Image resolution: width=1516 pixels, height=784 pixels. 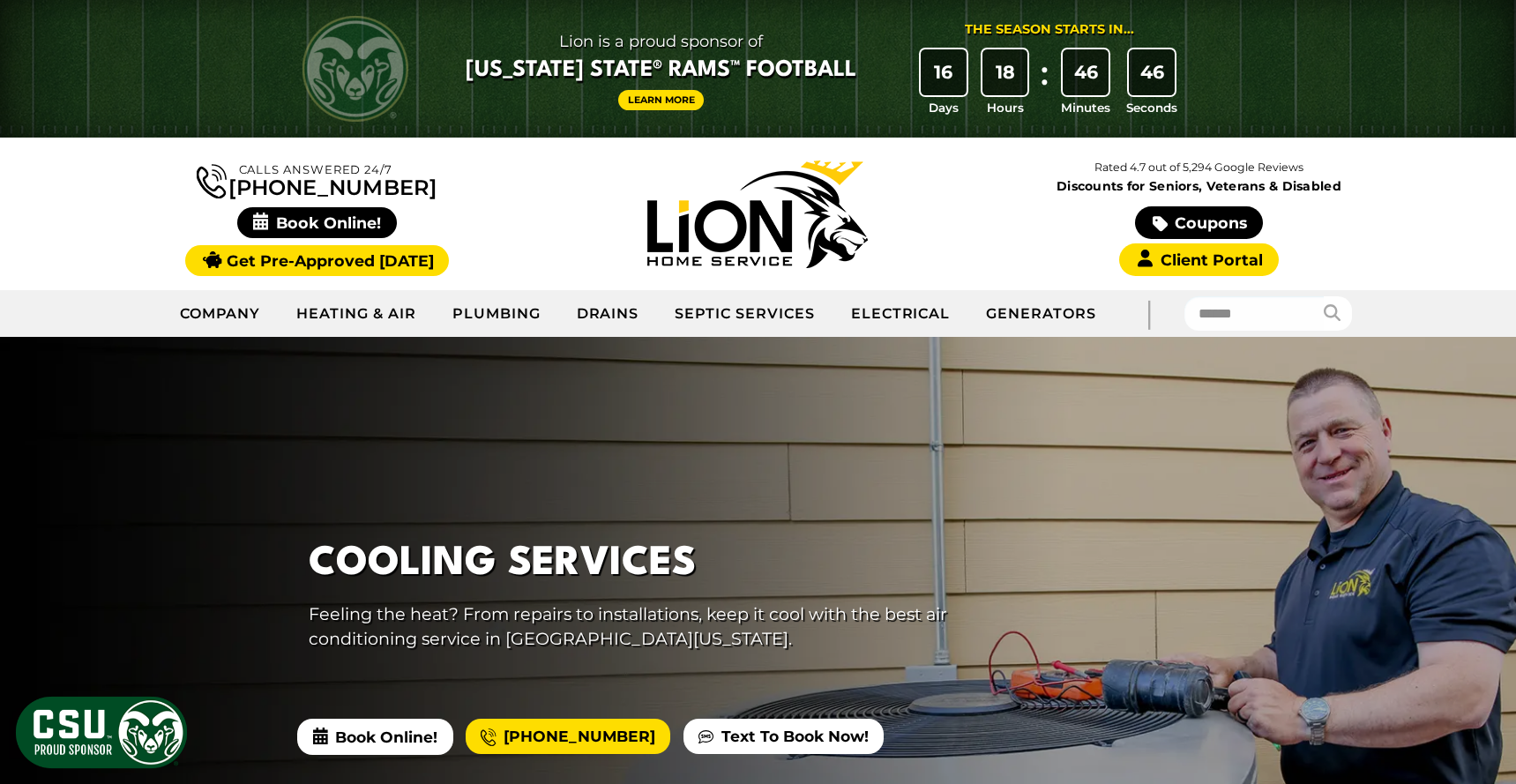 I want to click on div: The Season Starts in..., so click(x=1049, y=30).